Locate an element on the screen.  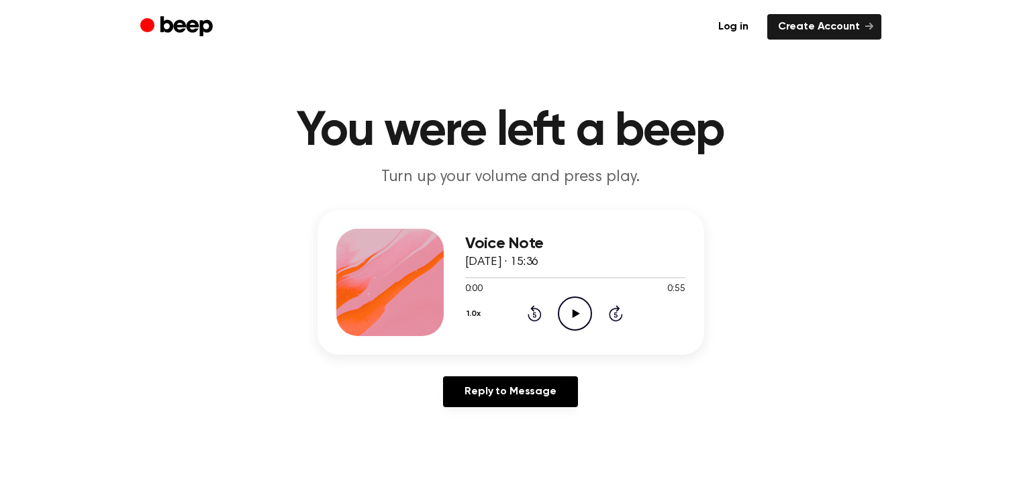
span: 0:55 is located at coordinates (676, 289).